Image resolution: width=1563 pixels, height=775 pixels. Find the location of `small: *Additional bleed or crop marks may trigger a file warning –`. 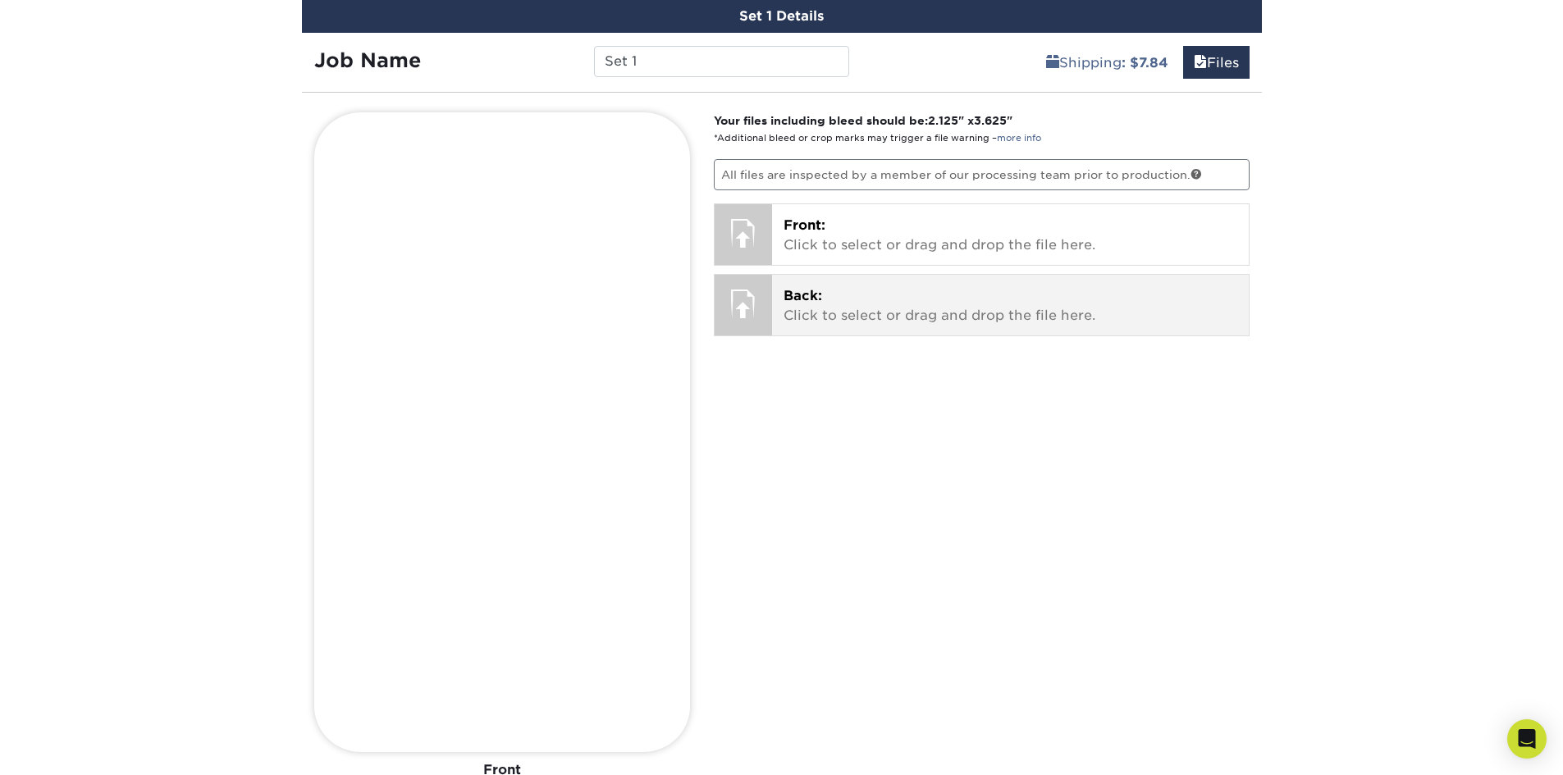

small: *Additional bleed or crop marks may trigger a file warning – is located at coordinates (877, 138).